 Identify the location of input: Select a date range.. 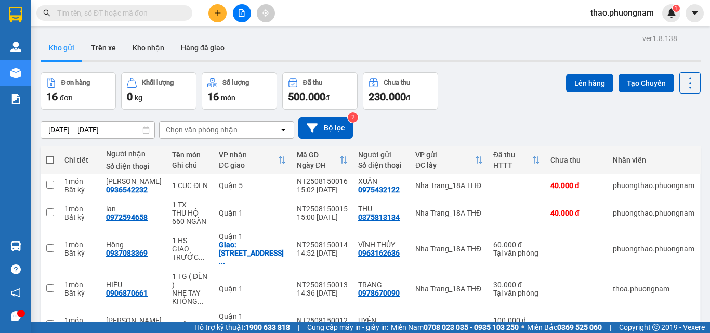
(98, 130).